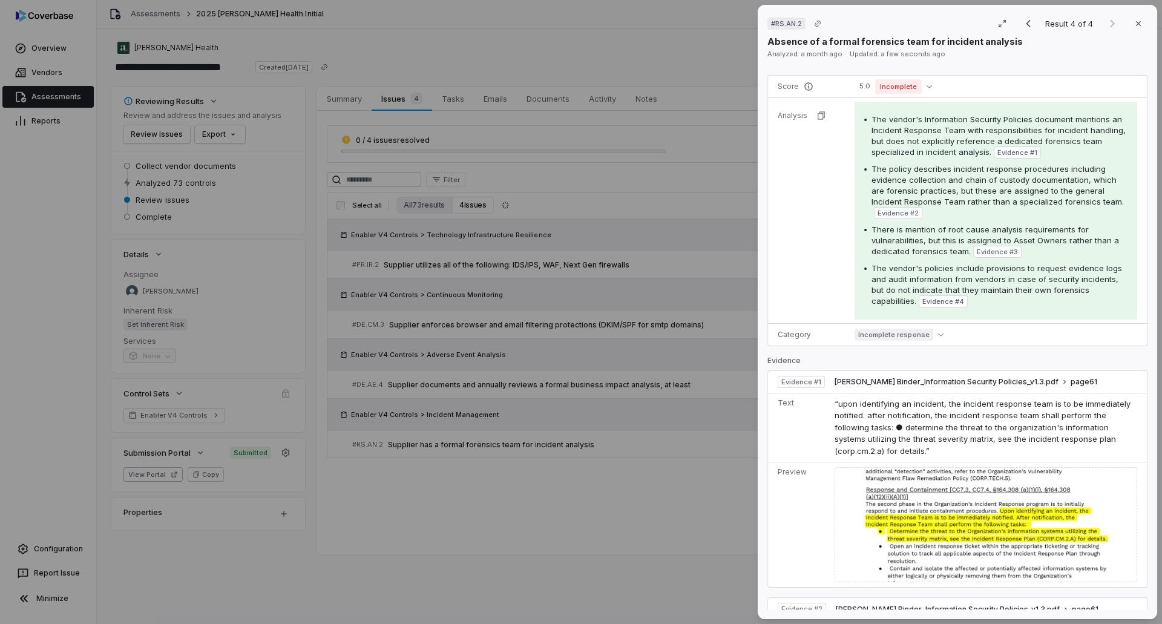 This screenshot has width=1162, height=624. What do you see at coordinates (792, 116) in the screenshot?
I see `p: Analysis` at bounding box center [792, 116].